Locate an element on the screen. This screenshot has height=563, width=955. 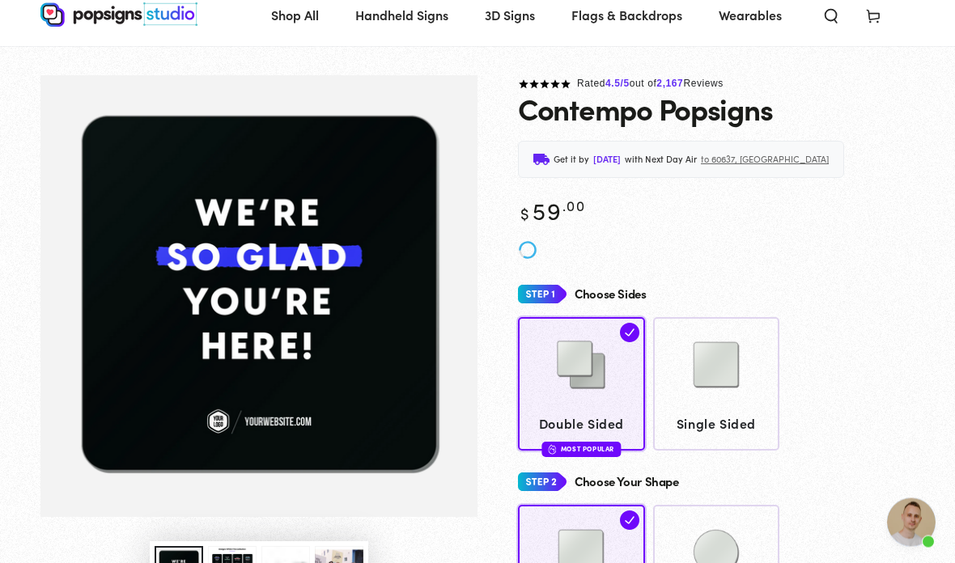
span: Handheld Signs is located at coordinates (402, 15).